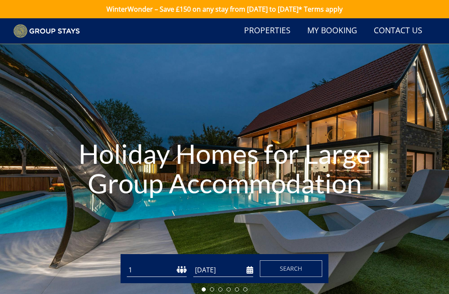 The image size is (449, 294). What do you see at coordinates (291, 268) in the screenshot?
I see `span: Search` at bounding box center [291, 268].